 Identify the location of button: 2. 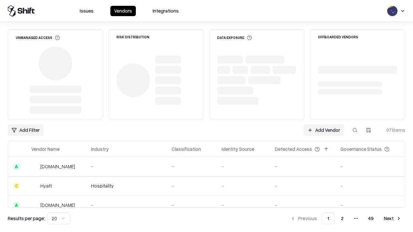
(342, 219).